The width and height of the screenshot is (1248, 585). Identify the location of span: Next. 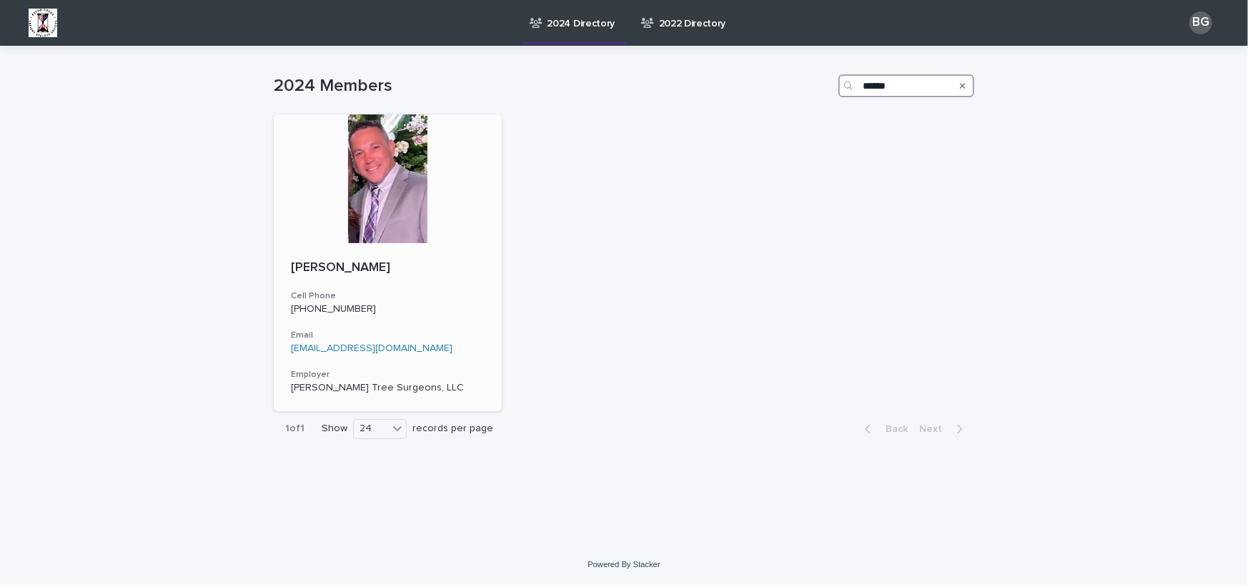
(935, 429).